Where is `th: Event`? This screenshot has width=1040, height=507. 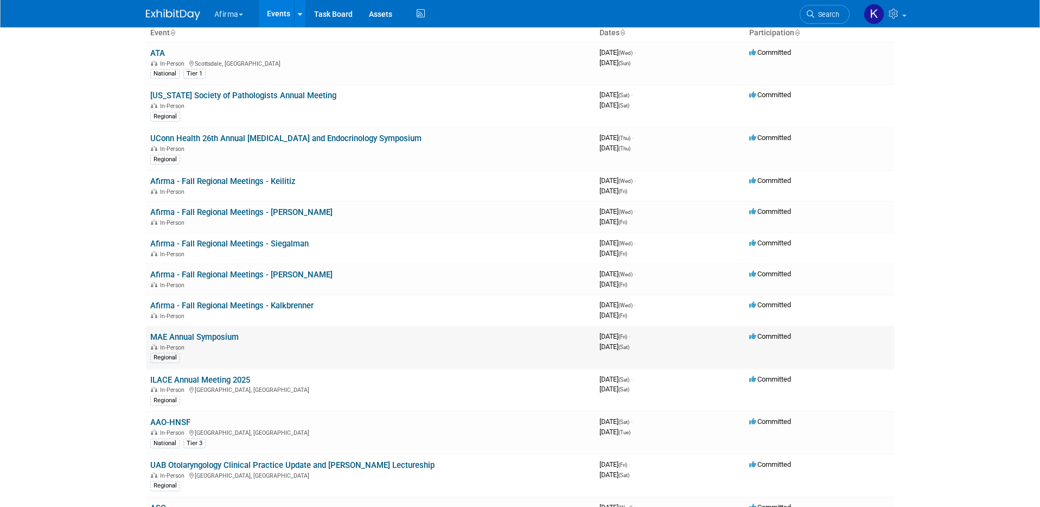
th: Event is located at coordinates (371, 33).